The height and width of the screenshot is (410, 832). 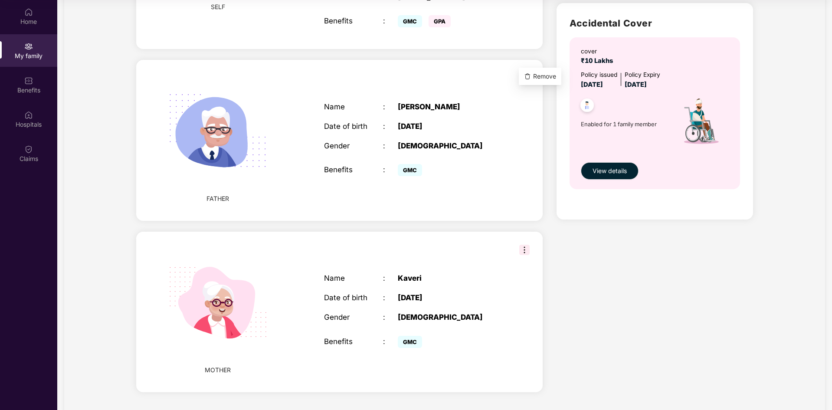 I want to click on span: FATHER, so click(x=218, y=199).